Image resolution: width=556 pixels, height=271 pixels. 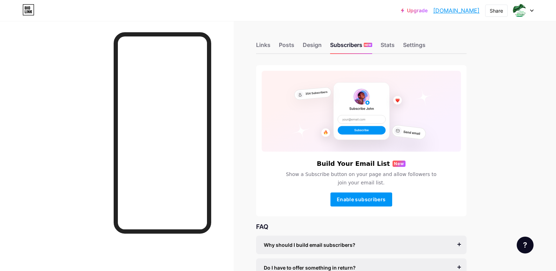 I want to click on span: Show a Subscribe button on your page and allow followers to join your email list., so click(x=361, y=178).